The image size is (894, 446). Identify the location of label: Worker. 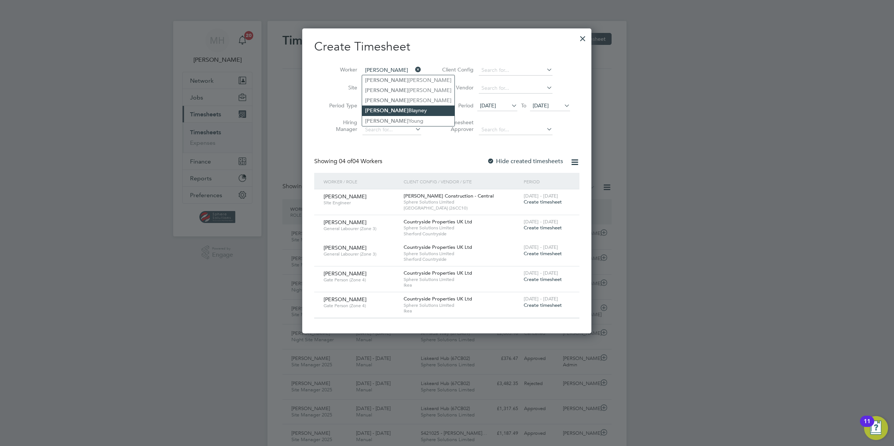
(340, 70).